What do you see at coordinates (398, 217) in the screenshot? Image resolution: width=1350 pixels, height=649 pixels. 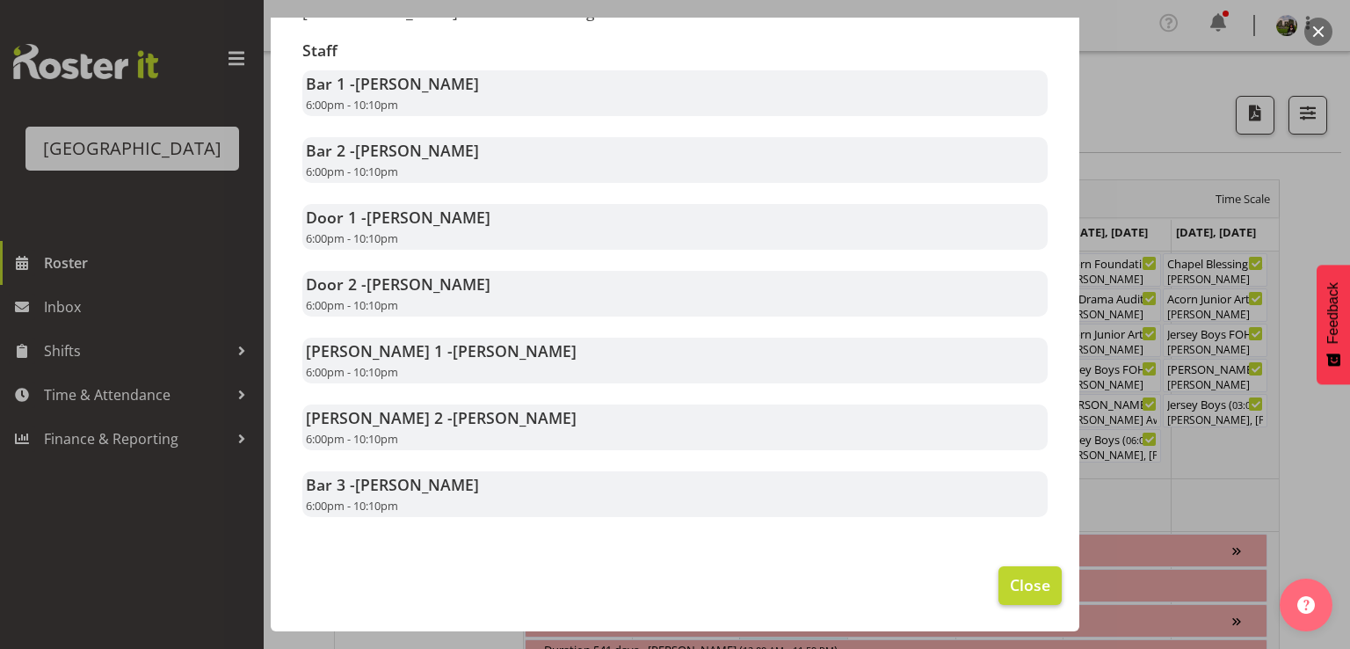 I see `strong: Door 1 -` at bounding box center [398, 217].